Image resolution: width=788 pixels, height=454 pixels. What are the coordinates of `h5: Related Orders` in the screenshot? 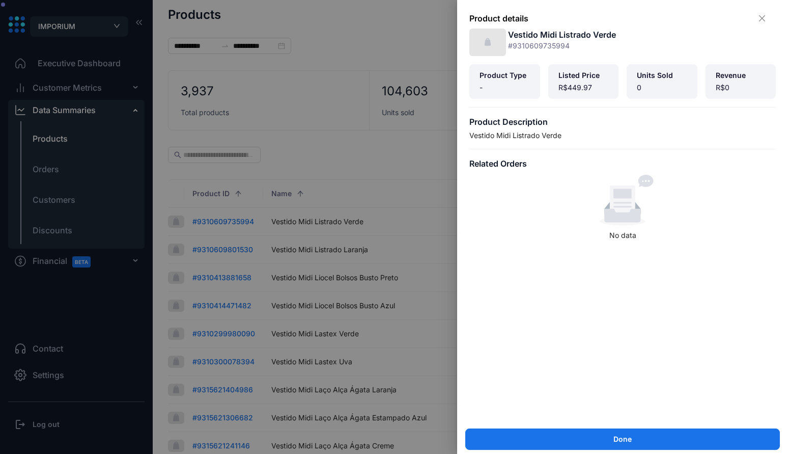 It's located at (623, 163).